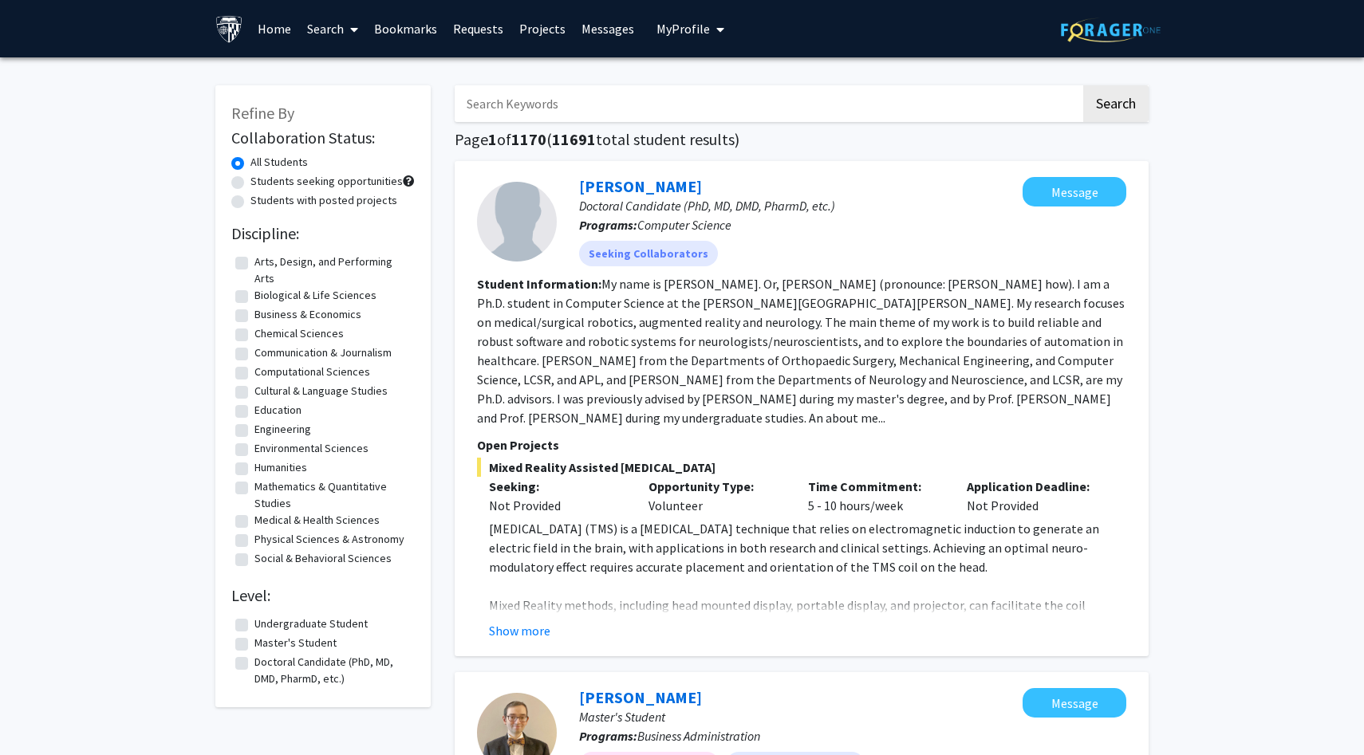 The image size is (1364, 755). What do you see at coordinates (323, 558) in the screenshot?
I see `label: Social & Behavioral Sciences` at bounding box center [323, 558].